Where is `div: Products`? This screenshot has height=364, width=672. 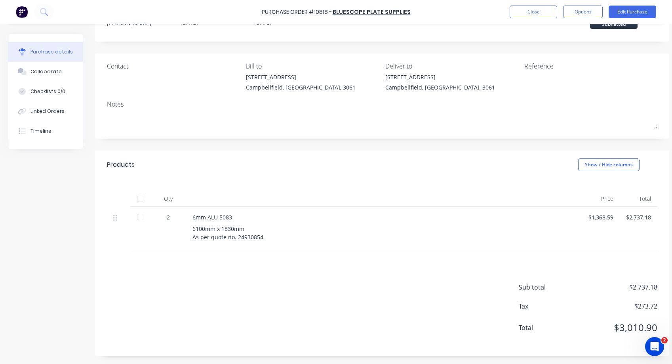
div: Products is located at coordinates (121, 165).